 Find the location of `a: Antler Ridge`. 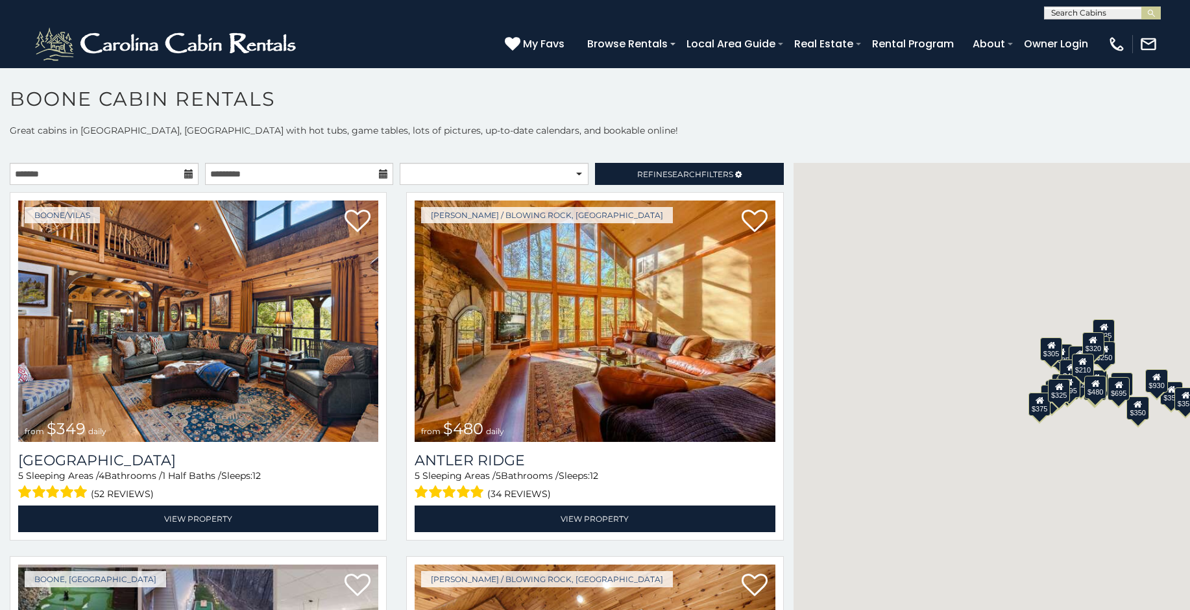

a: Antler Ridge is located at coordinates (594, 460).